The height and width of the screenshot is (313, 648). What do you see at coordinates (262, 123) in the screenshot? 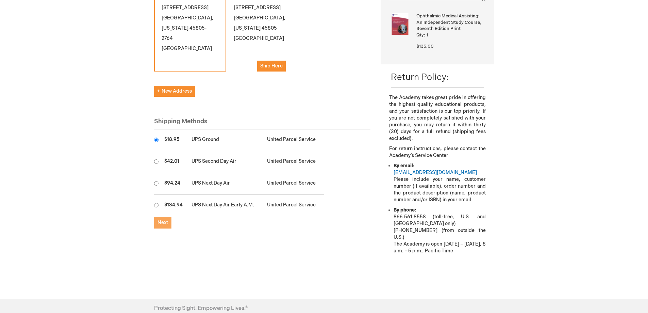
I see `div: Shipping Methods` at bounding box center [262, 123].